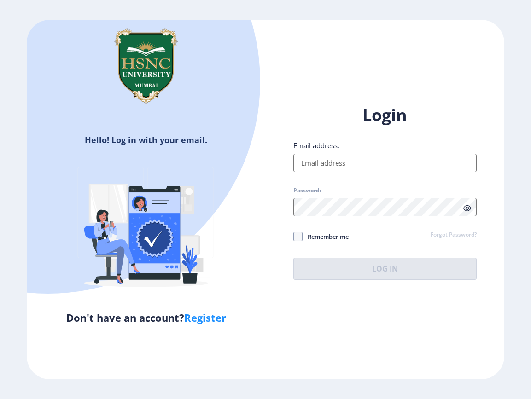  What do you see at coordinates (146, 66) in the screenshot?
I see `img: hsnc.png` at bounding box center [146, 66].